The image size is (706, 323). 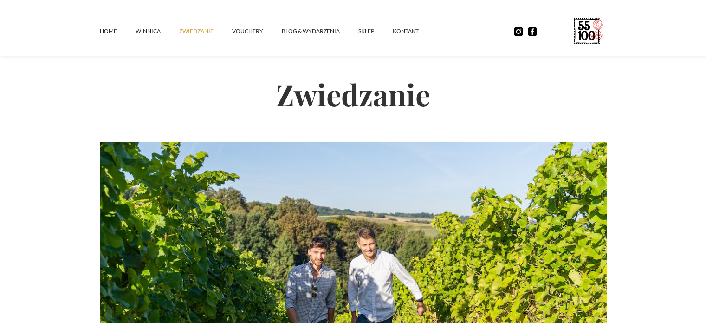 What do you see at coordinates (206, 31) in the screenshot?
I see `a: ZWIEDZANIE` at bounding box center [206, 31].